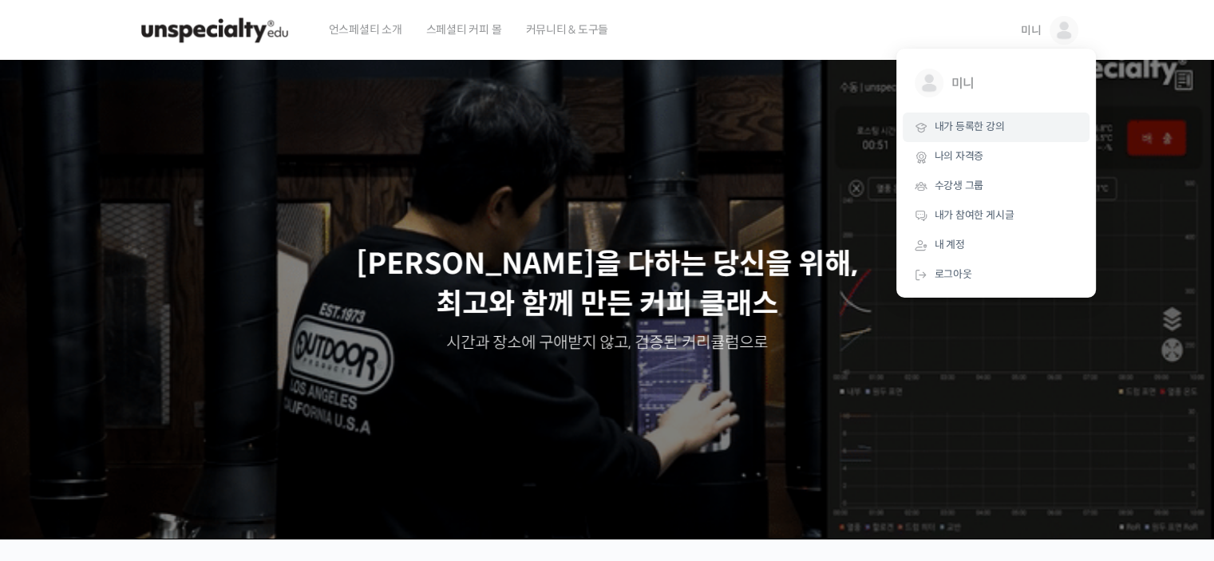  What do you see at coordinates (960, 185) in the screenshot?
I see `span: 수강생 그룹` at bounding box center [960, 185].